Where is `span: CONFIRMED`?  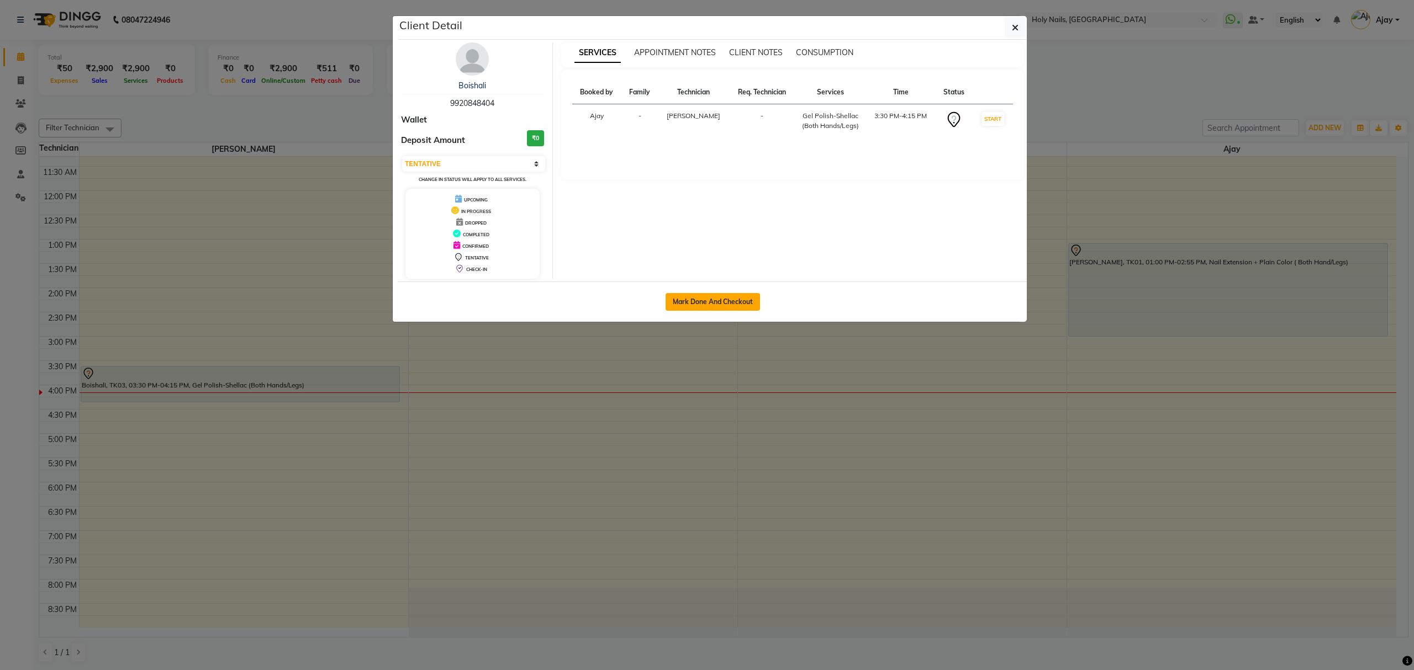 span: CONFIRMED is located at coordinates (475, 246).